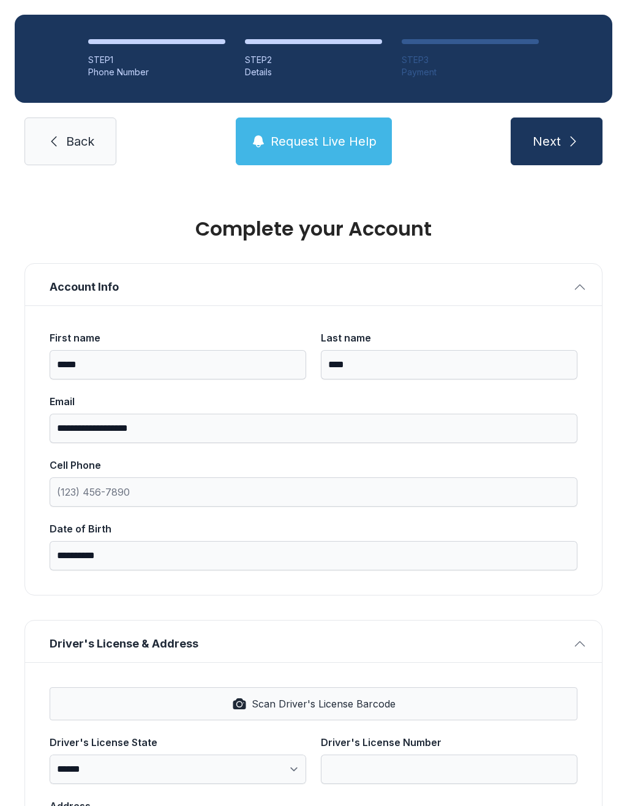 The height and width of the screenshot is (806, 627). What do you see at coordinates (177, 742) in the screenshot?
I see `div: Driver's License State` at bounding box center [177, 742].